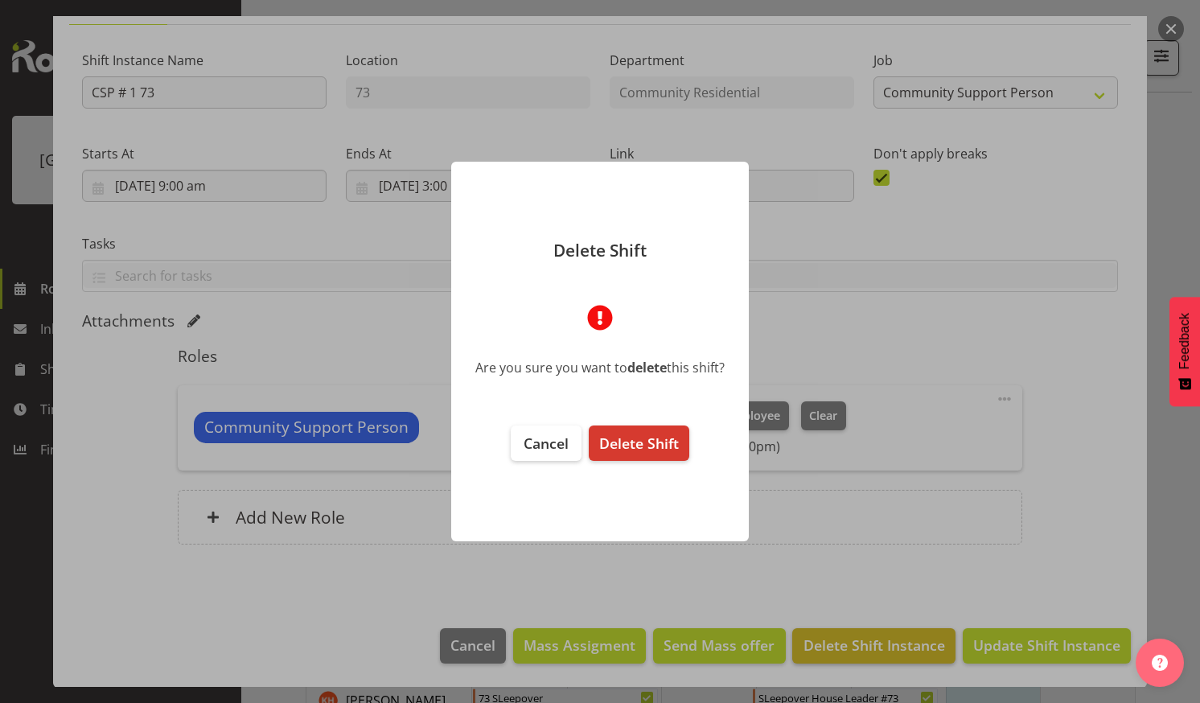  Describe the element at coordinates (647, 368) in the screenshot. I see `b: delete` at that location.